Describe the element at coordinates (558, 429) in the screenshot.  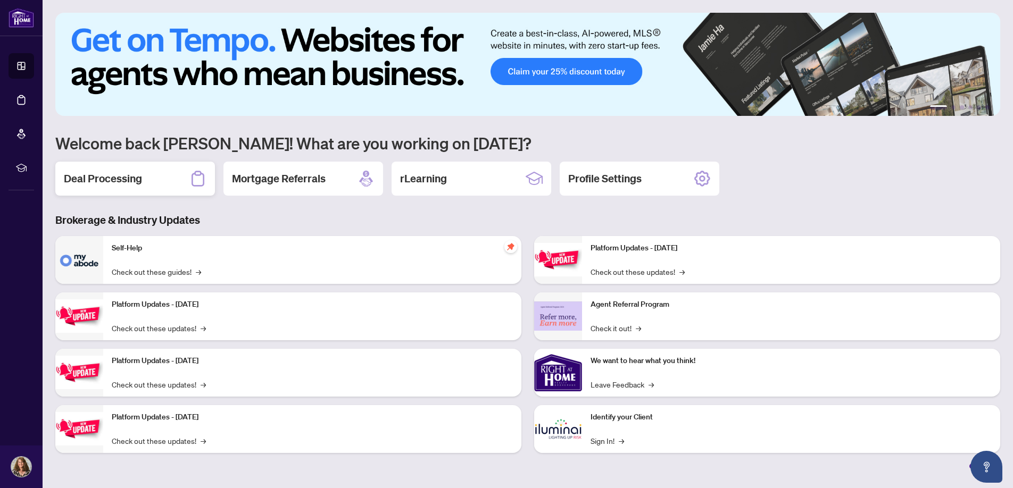
I see `img: Identify your Client` at that location.